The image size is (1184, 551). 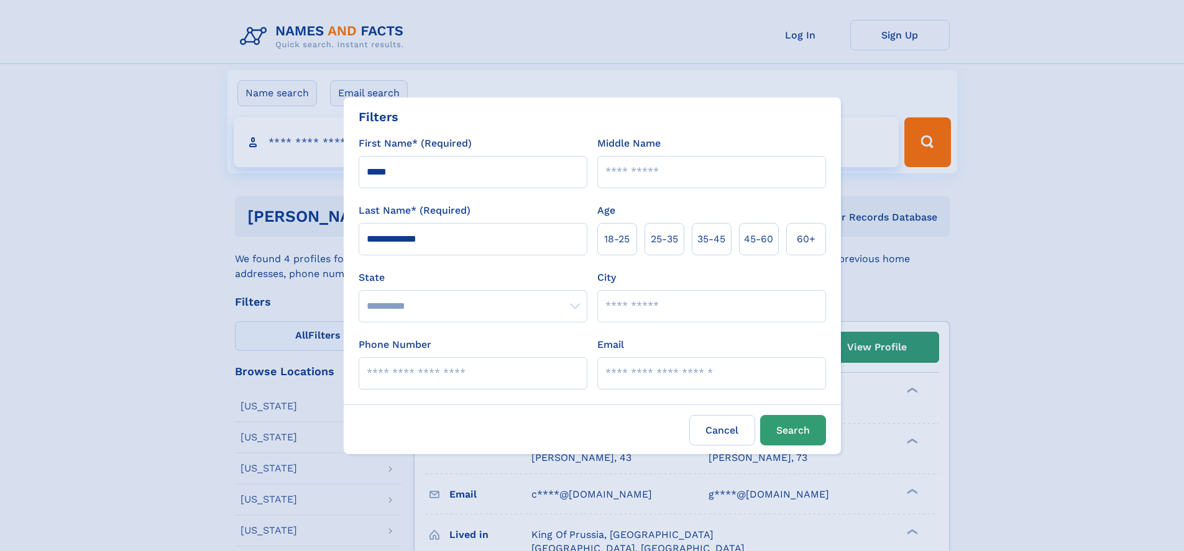 What do you see at coordinates (722, 430) in the screenshot?
I see `label: Cancel` at bounding box center [722, 430].